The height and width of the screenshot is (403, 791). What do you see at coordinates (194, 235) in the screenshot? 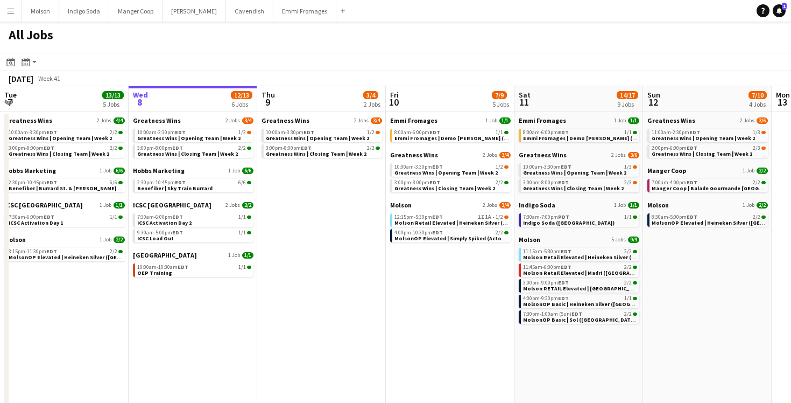
I see `a: 9:30am-5:00pmEDT1/1ICSC Load Out` at bounding box center [194, 235].